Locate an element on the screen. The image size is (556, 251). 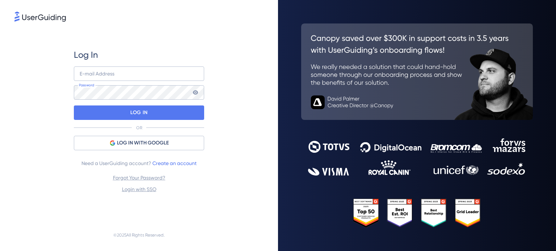
a: Create an account is located at coordinates (174, 163).